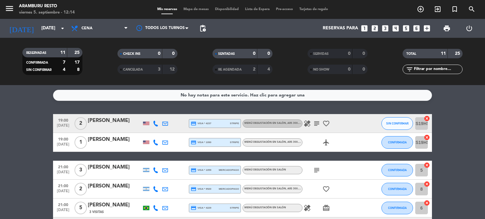 The height and width of the screenshot is (219, 485). Describe the element at coordinates (406, 28) in the screenshot. I see `i: looks_5` at that location.